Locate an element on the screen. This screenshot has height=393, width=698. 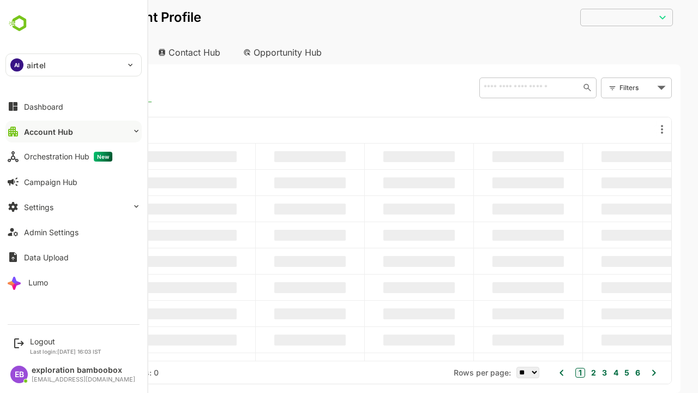
div: Lumo is located at coordinates (38, 282).